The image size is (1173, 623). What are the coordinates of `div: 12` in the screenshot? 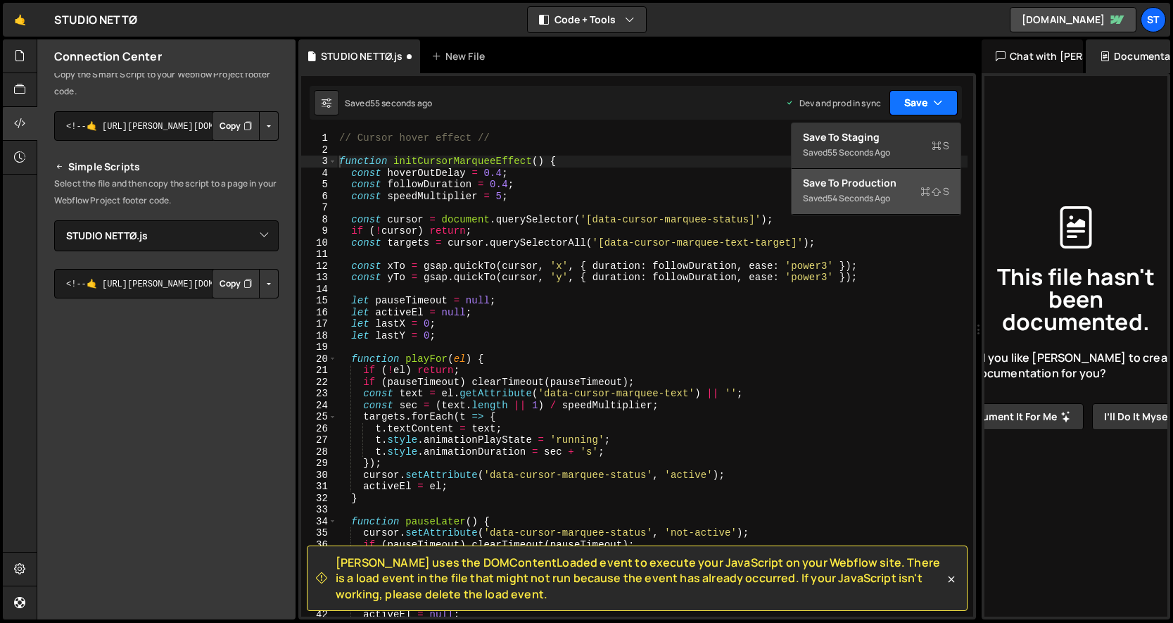 It's located at (319, 266).